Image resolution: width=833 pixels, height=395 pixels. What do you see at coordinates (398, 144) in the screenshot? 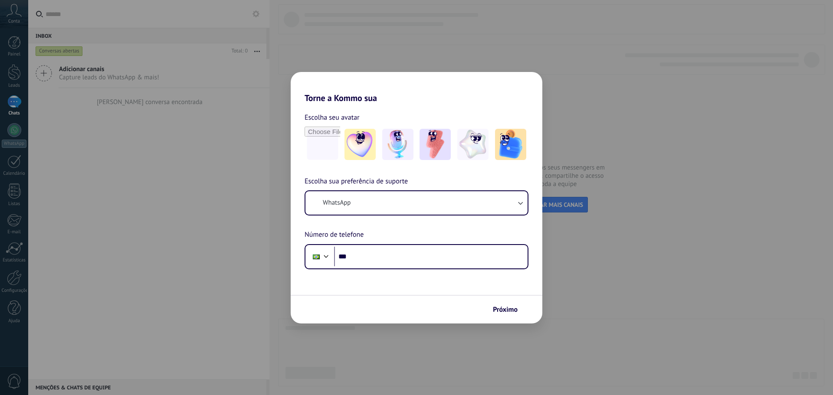
I see `img: -2.jpeg` at bounding box center [398, 144].